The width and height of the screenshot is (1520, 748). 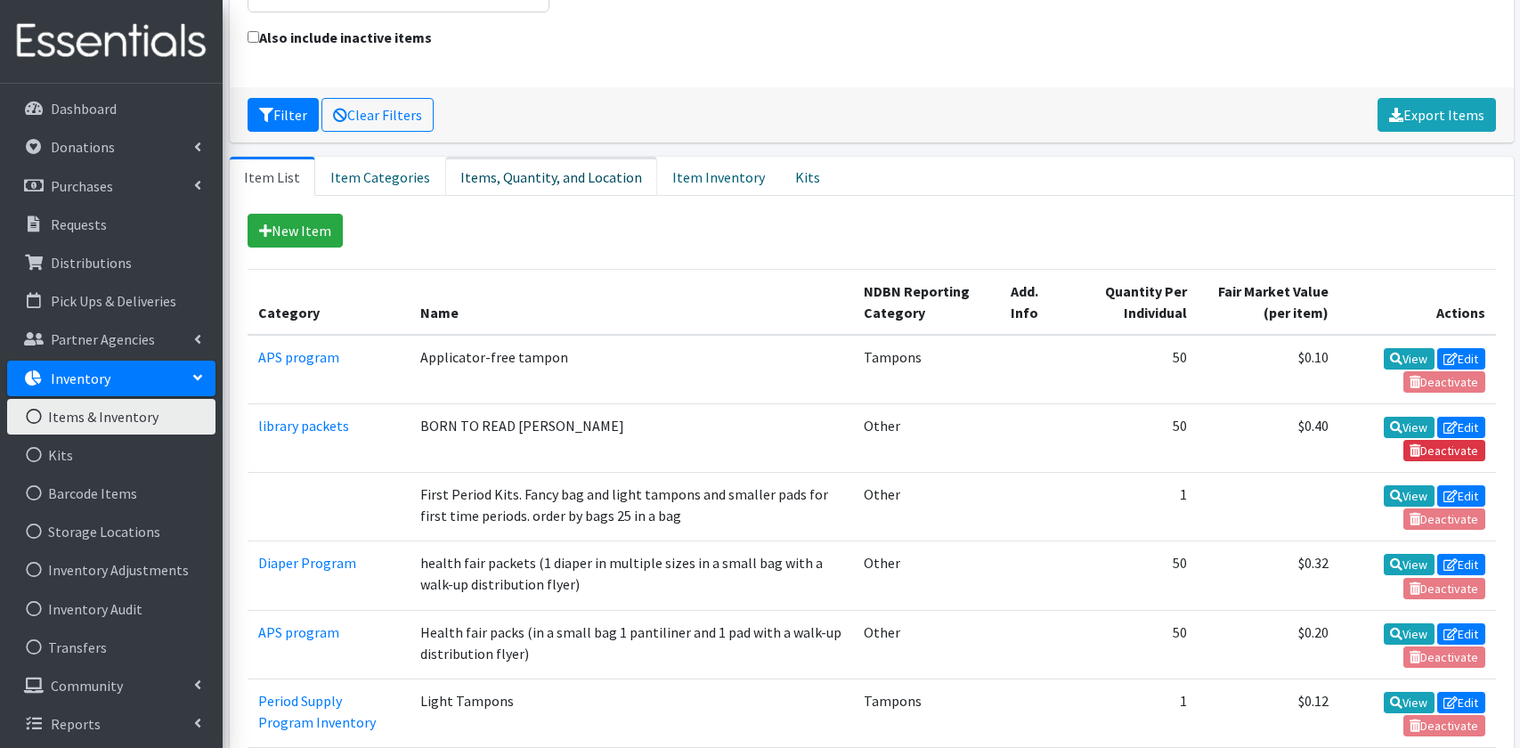 I want to click on a: Distributions, so click(x=111, y=263).